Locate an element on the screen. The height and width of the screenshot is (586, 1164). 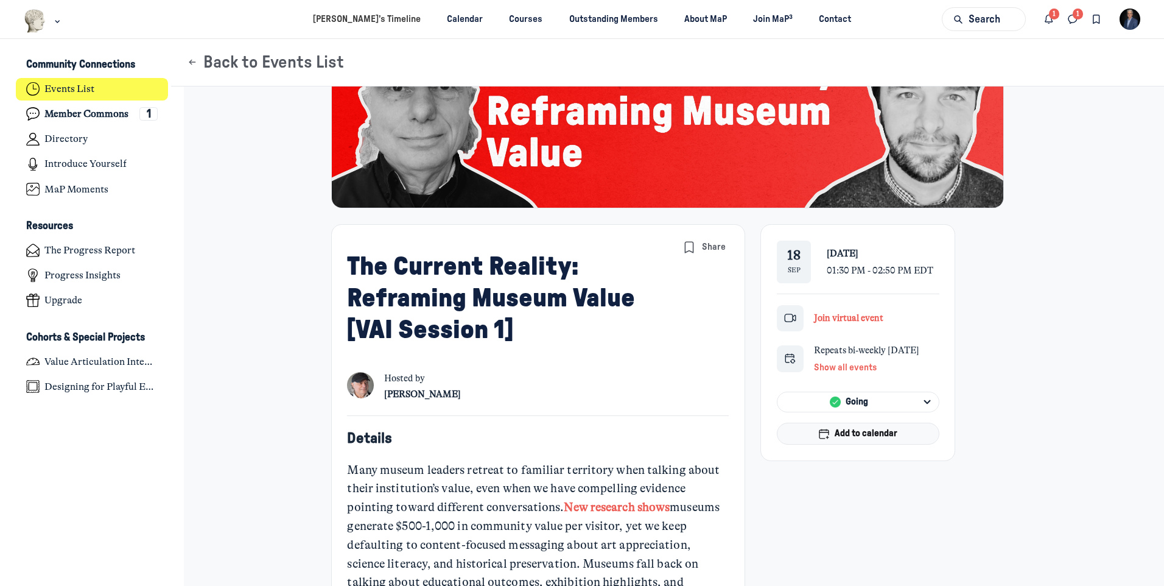
span: 01:30 PM - 02:50 PM EDT is located at coordinates (880, 270).